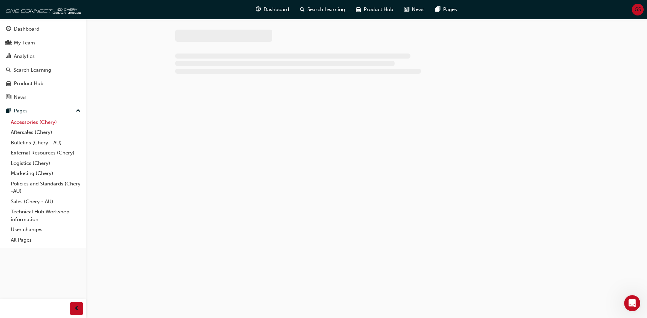 This screenshot has width=647, height=318. Describe the element at coordinates (20, 97) in the screenshot. I see `div: News` at that location.